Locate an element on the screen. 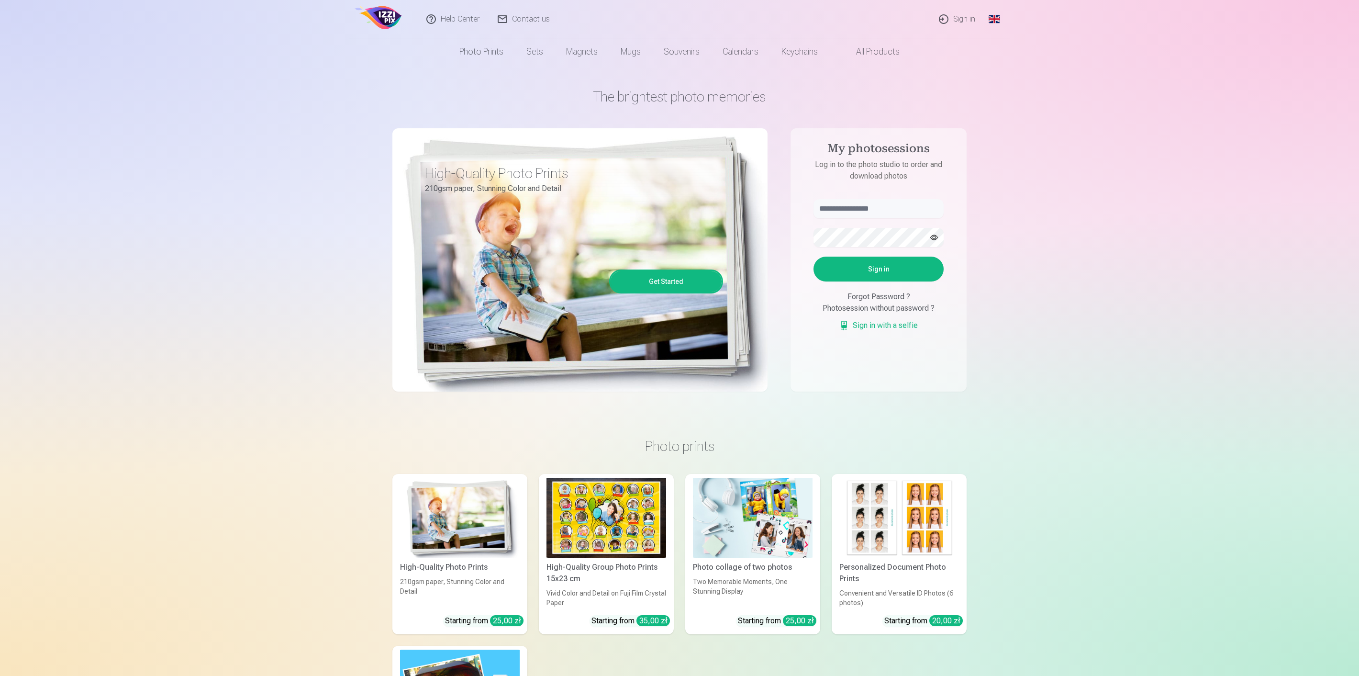  div: Convenient and Versatile ID Photos (6 photos) is located at coordinates (899, 598).